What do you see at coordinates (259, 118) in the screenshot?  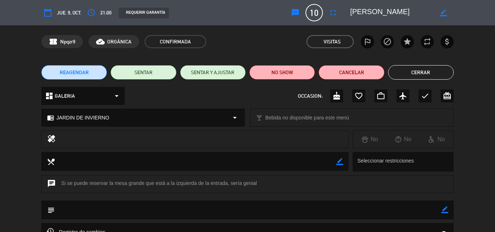 I see `i: local_bar` at bounding box center [259, 118].